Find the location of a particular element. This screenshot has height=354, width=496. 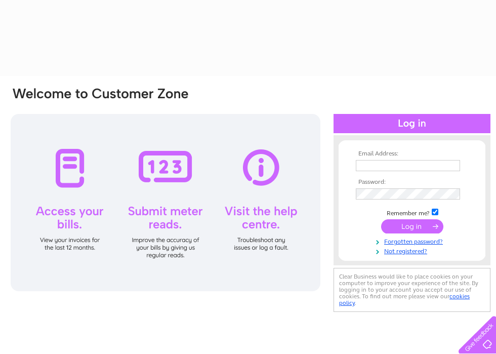

a: cookies policy is located at coordinates (404, 299).